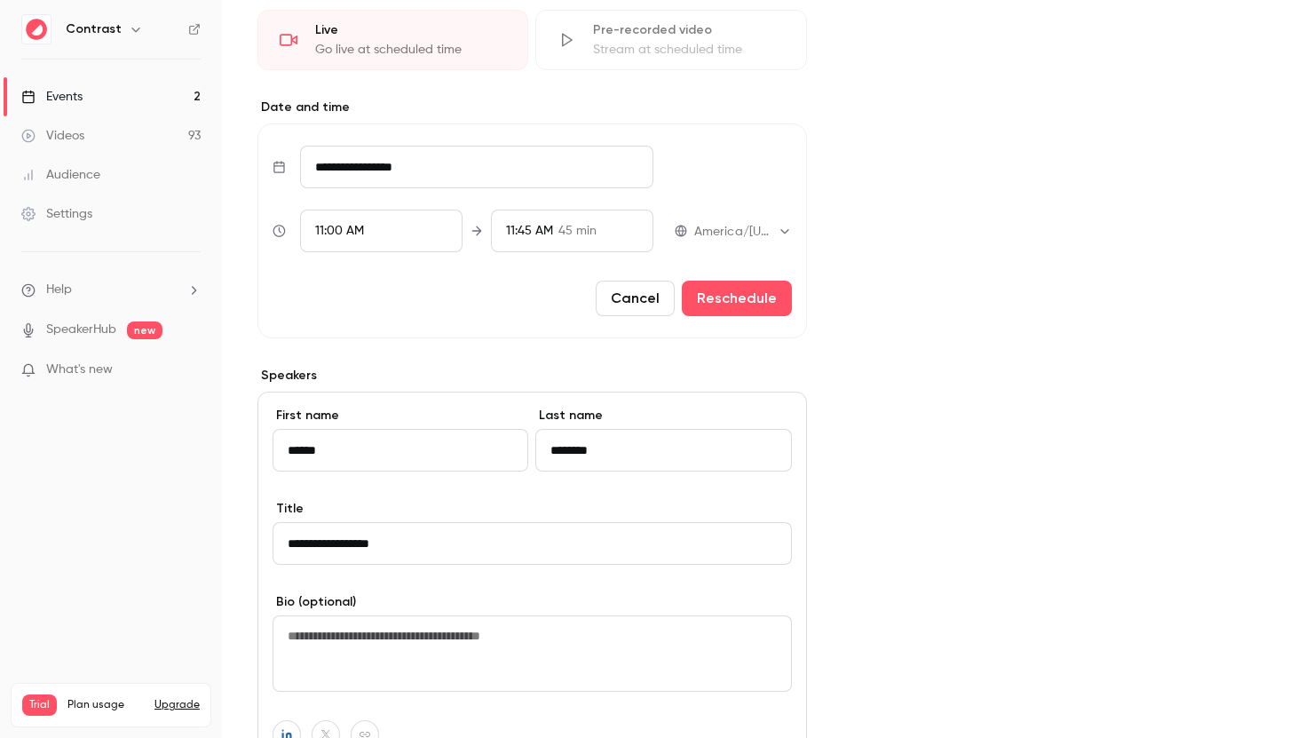  I want to click on h6: Contrast, so click(93, 29).